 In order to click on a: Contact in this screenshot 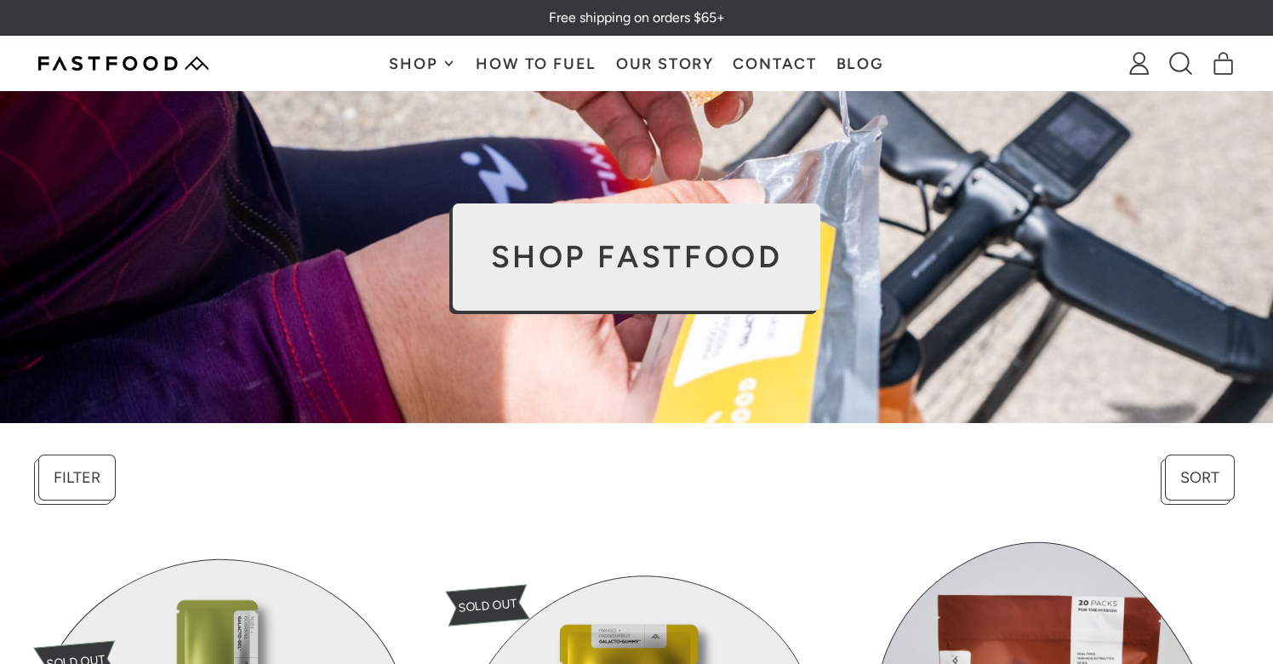, I will do `click(774, 63)`.